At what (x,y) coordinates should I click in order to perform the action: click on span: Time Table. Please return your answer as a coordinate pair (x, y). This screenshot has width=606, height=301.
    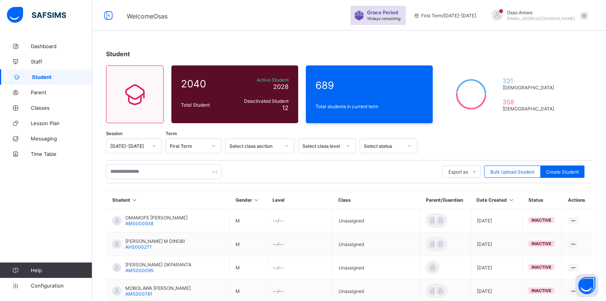
    Looking at the image, I should click on (61, 154).